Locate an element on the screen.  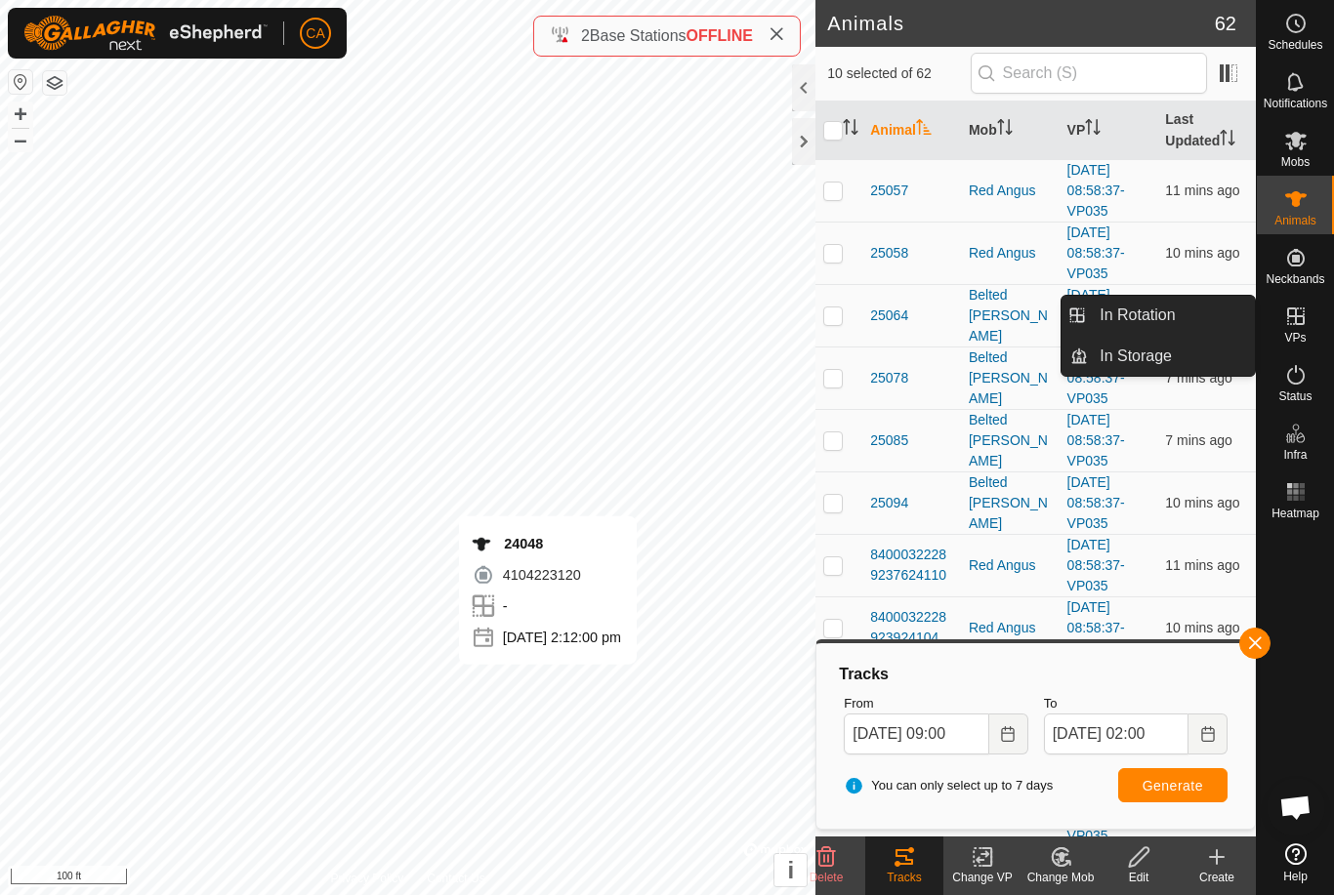
span: 62 is located at coordinates (1225, 23).